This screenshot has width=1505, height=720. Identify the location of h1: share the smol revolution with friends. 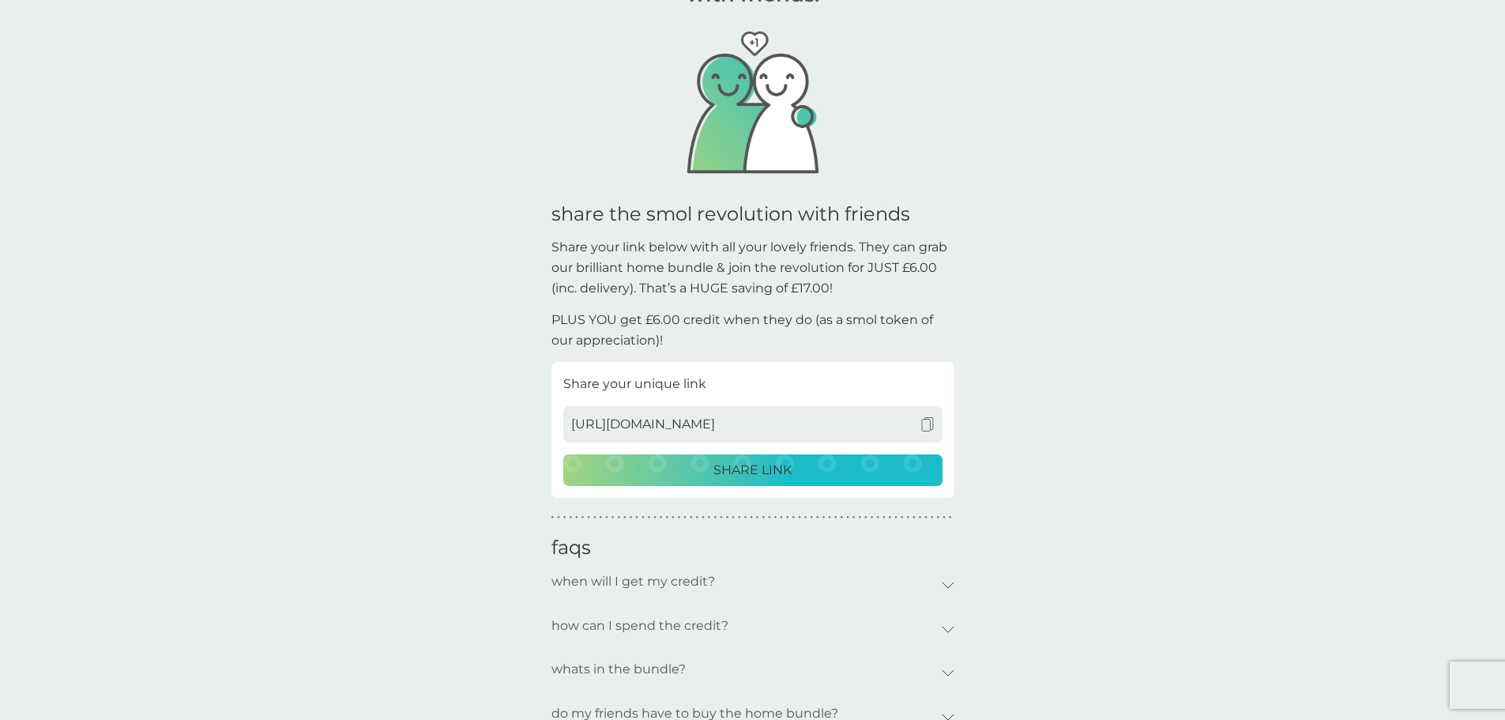
(753, 214).